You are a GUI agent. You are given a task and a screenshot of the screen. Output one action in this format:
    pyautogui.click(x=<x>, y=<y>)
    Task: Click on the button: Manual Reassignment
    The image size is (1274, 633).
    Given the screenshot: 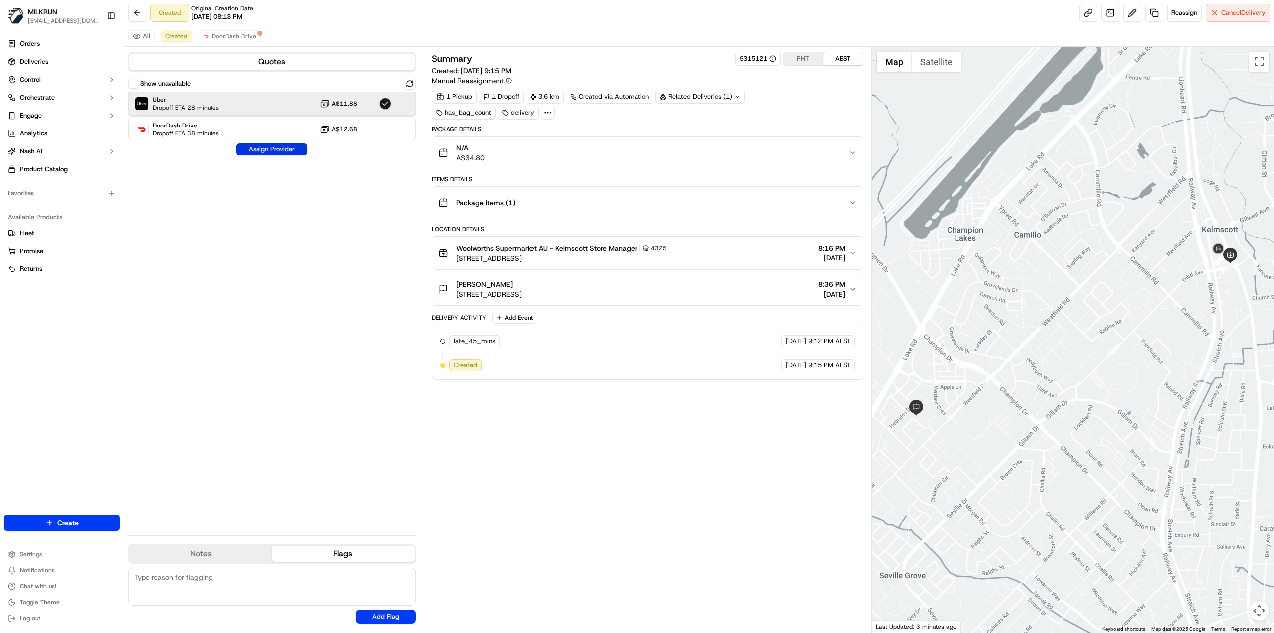 What is the action you would take?
    pyautogui.click(x=472, y=81)
    